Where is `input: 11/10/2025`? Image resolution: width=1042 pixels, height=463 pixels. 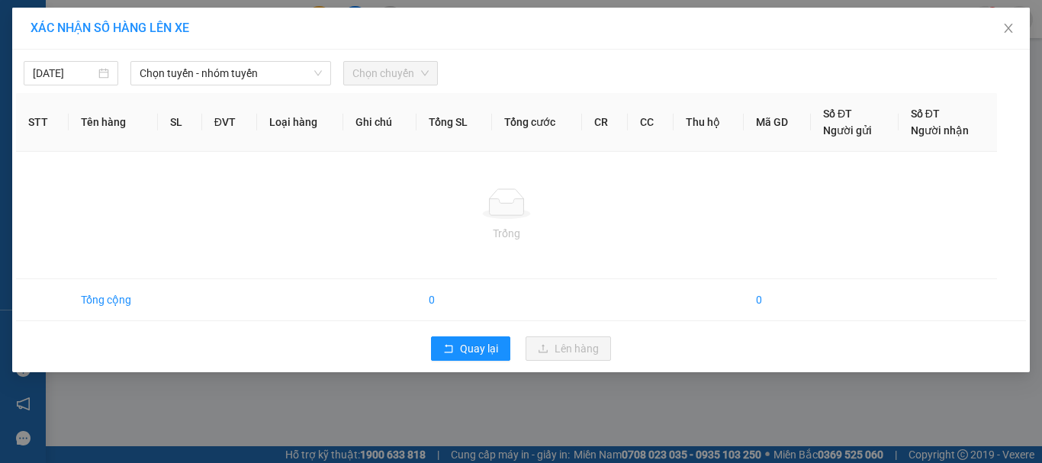 input: 11/10/2025 is located at coordinates (64, 73).